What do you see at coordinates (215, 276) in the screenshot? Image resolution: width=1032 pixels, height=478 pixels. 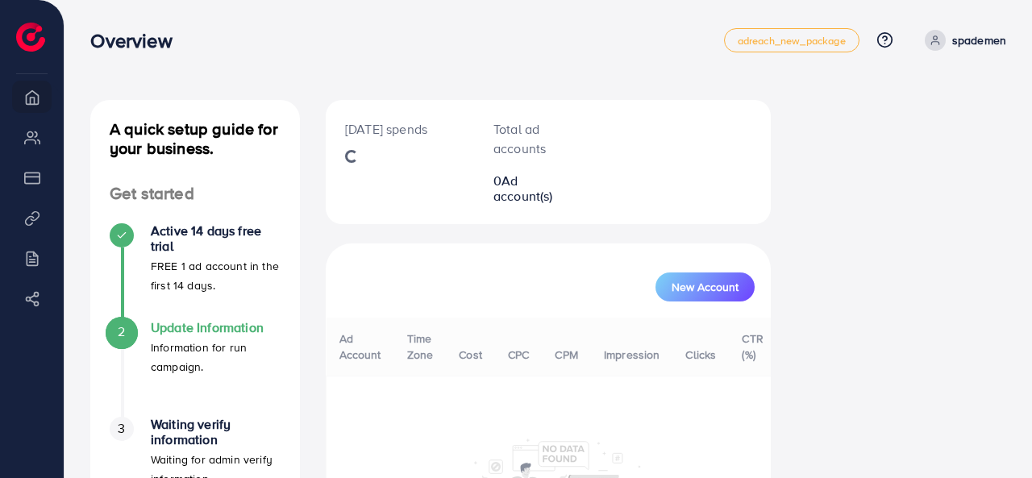 I see `p: FREE 1 ad account in the first 14 days.` at bounding box center [215, 276].